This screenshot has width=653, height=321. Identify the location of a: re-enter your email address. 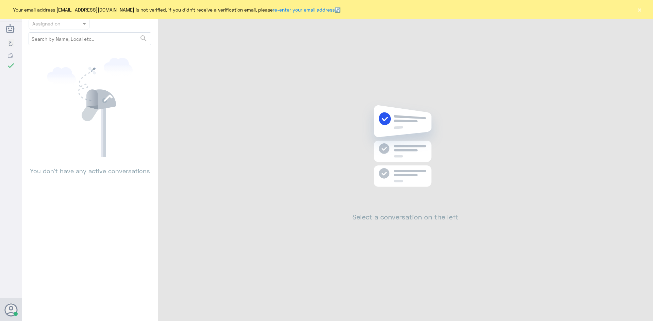
(304, 10).